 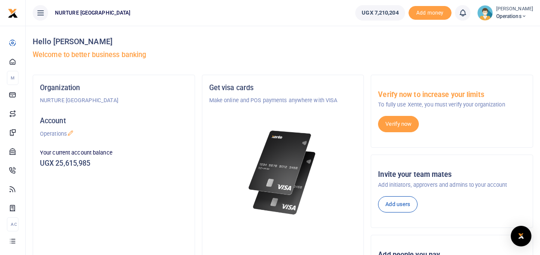 I want to click on li: M, so click(x=12, y=78).